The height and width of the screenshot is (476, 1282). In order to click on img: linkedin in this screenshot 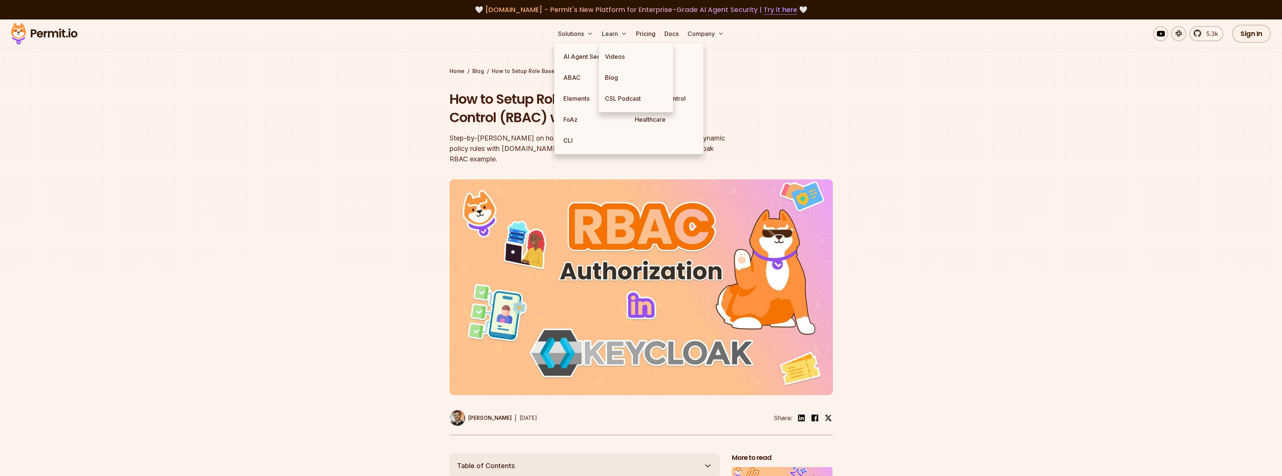, I will do `click(801, 418)`.